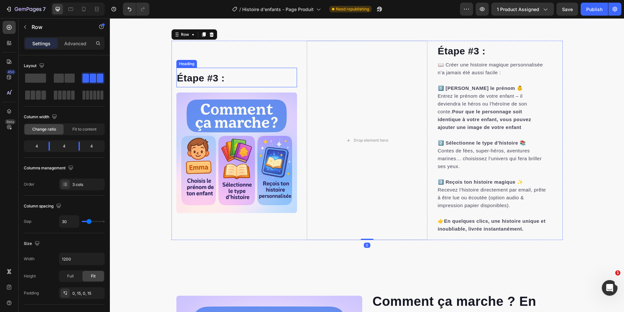 Image resolution: width=624 pixels, height=312 pixels. Describe the element at coordinates (32, 244) in the screenshot. I see `div: Size` at that location.